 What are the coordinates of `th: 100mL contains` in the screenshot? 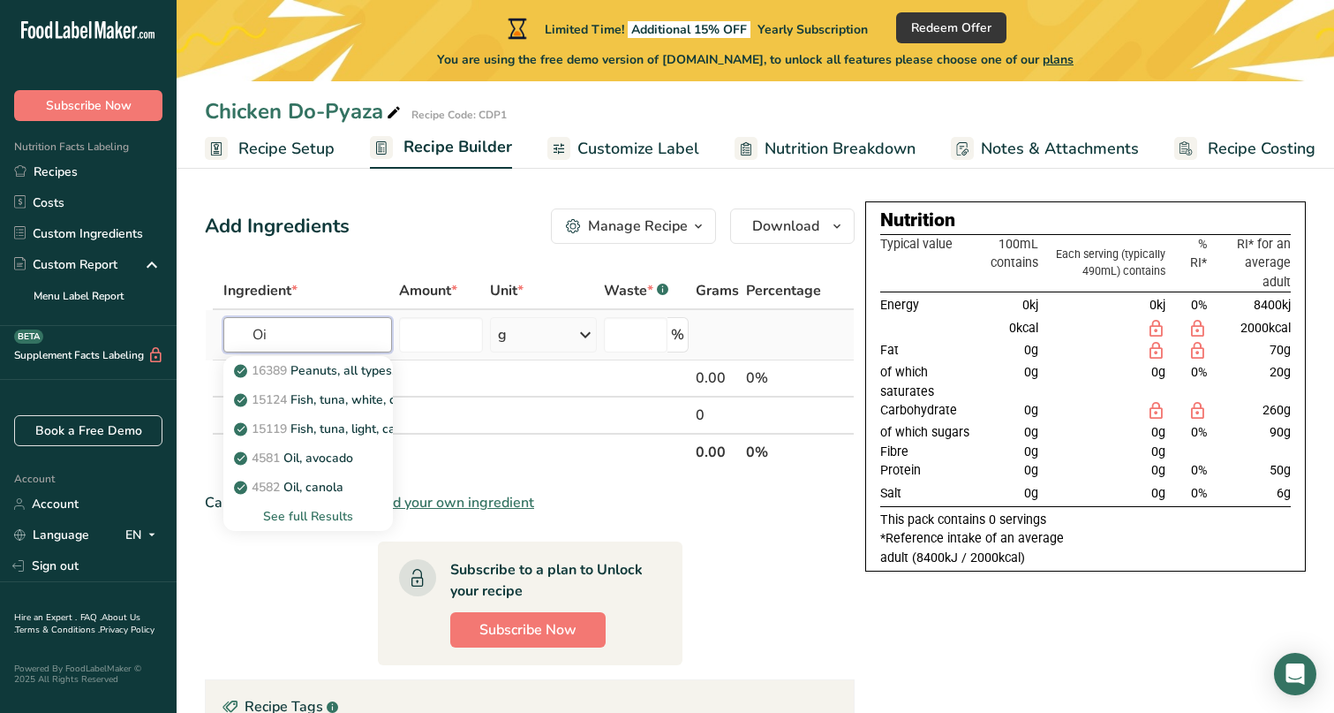 It's located at (1015, 263).